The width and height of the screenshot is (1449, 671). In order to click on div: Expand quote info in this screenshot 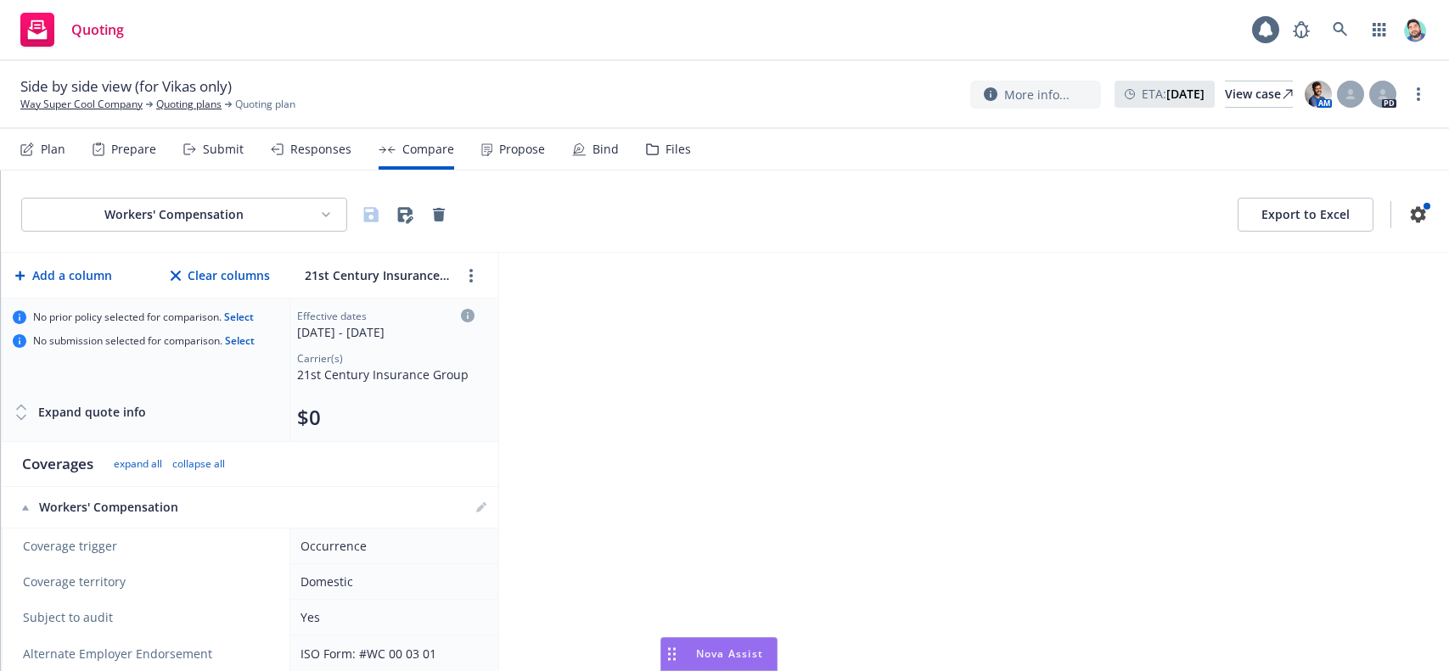, I will do `click(79, 412)`.